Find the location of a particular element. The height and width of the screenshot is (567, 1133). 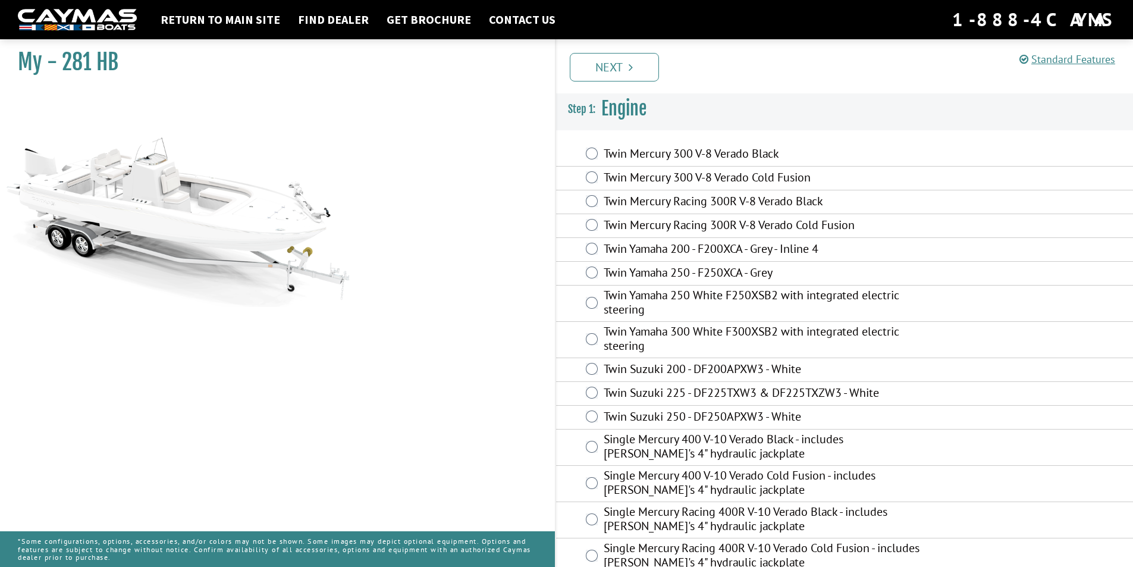

a: Contact Us is located at coordinates (522, 20).